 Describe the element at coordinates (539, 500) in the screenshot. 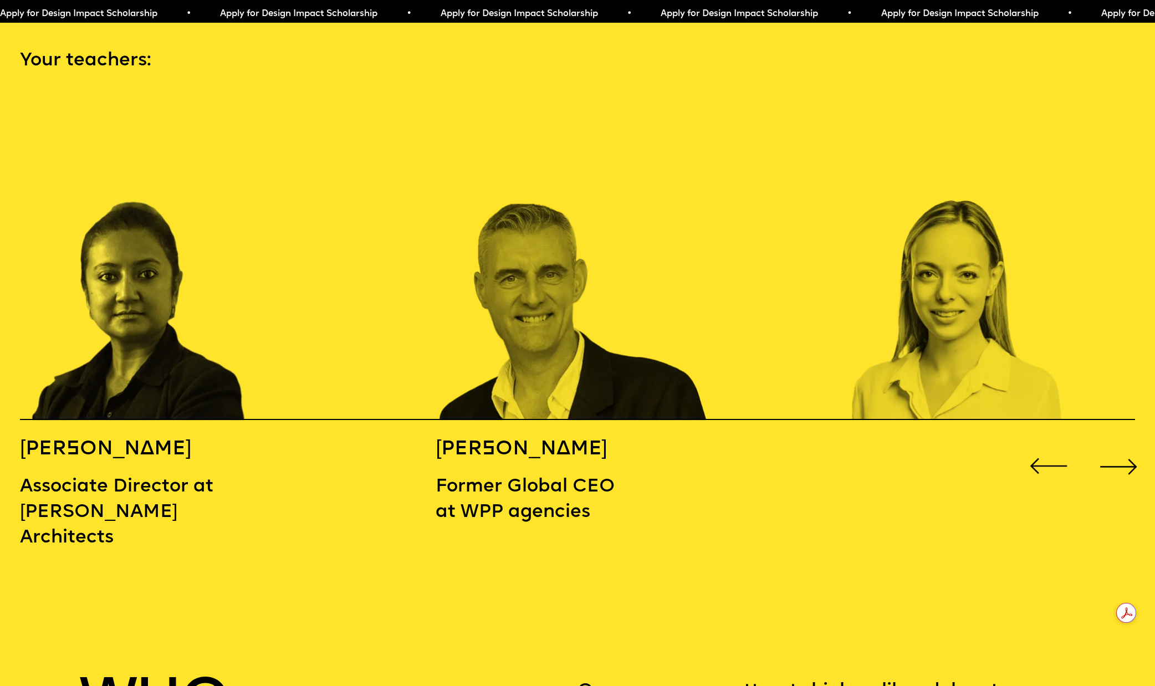

I see `p: Former Global CEO at WPP agencies` at that location.